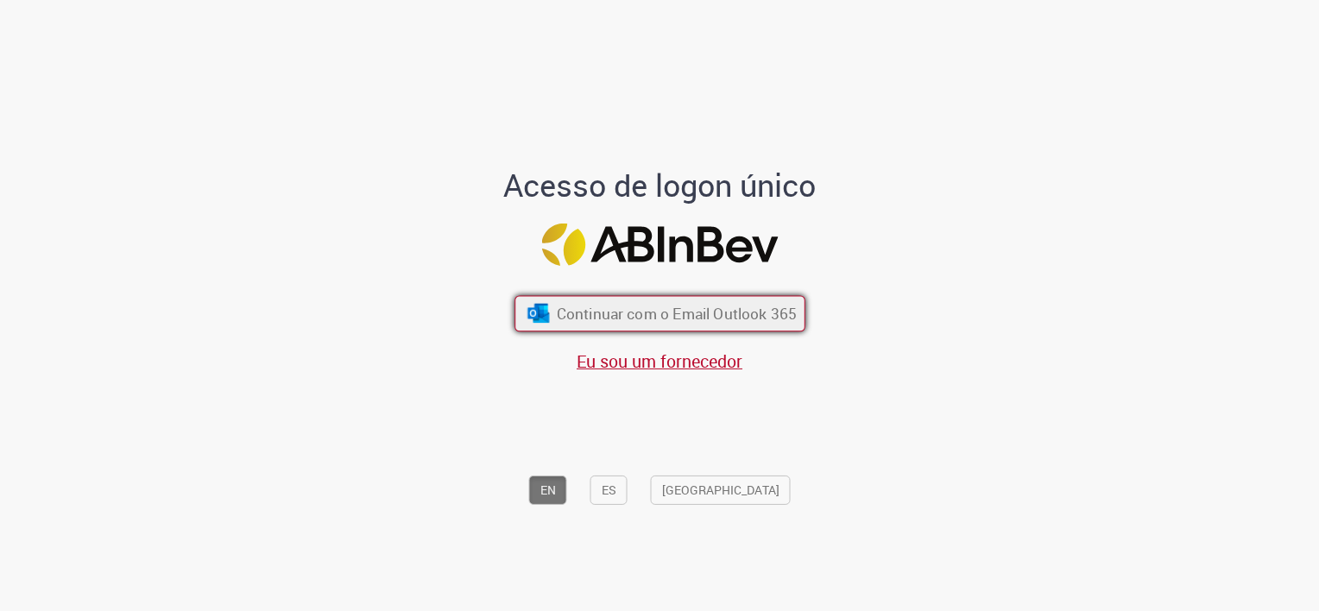 This screenshot has width=1319, height=611. What do you see at coordinates (608, 490) in the screenshot?
I see `button: ES` at bounding box center [608, 490].